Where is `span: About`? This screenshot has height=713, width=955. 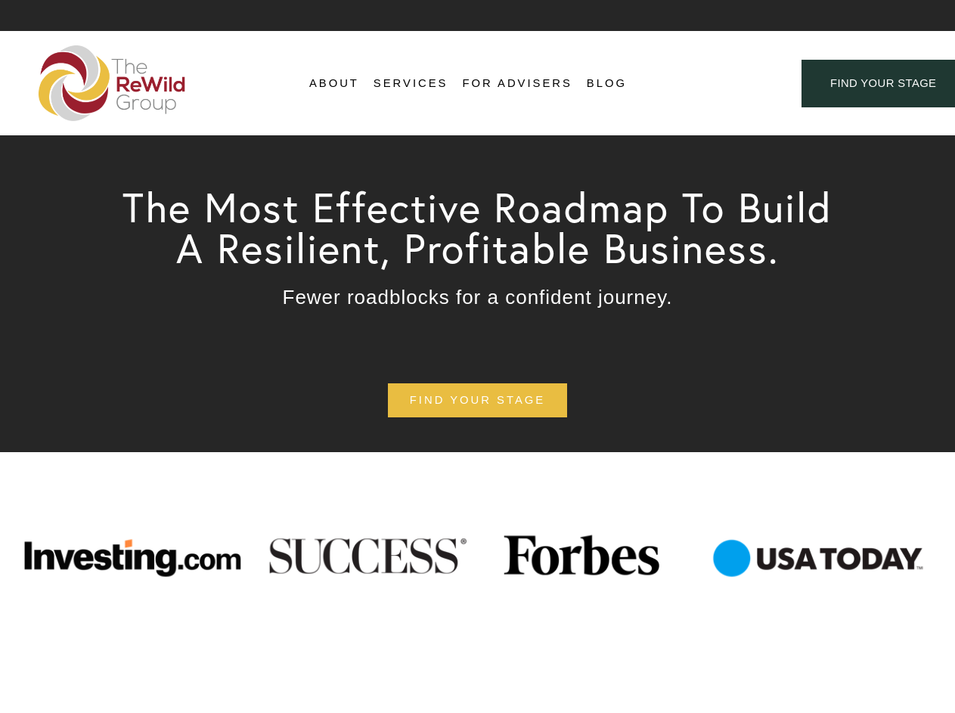
span: About is located at coordinates (334, 83).